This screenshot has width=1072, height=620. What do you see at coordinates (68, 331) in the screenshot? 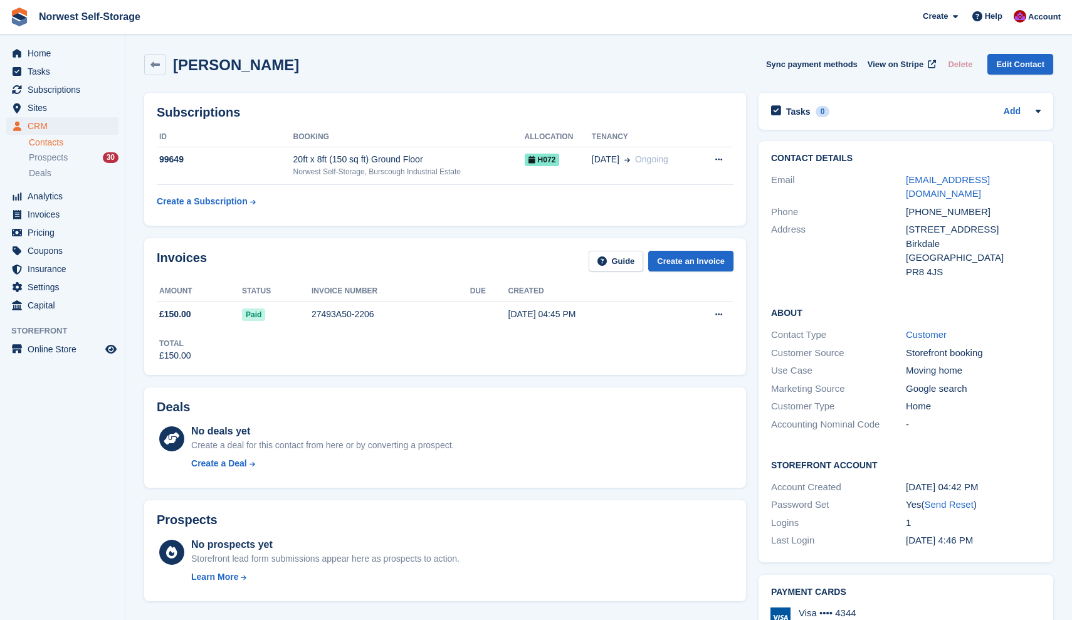
I see `span: Storefront` at bounding box center [68, 331].